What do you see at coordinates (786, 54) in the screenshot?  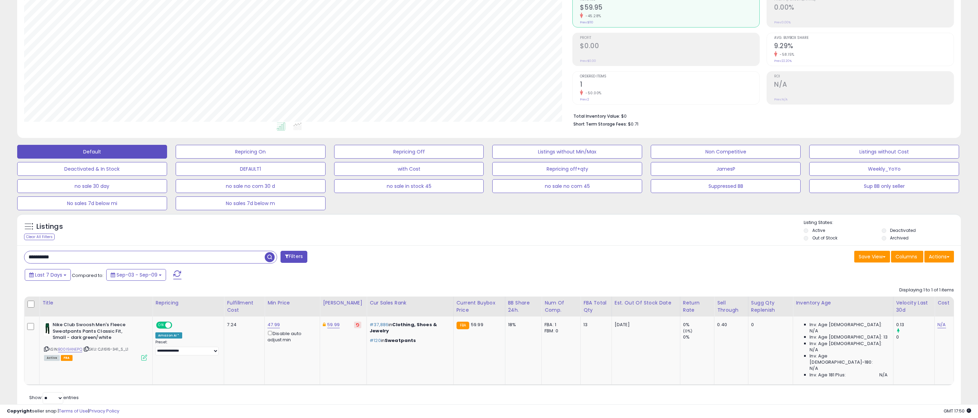 I see `small: -58.15%` at bounding box center [786, 54].